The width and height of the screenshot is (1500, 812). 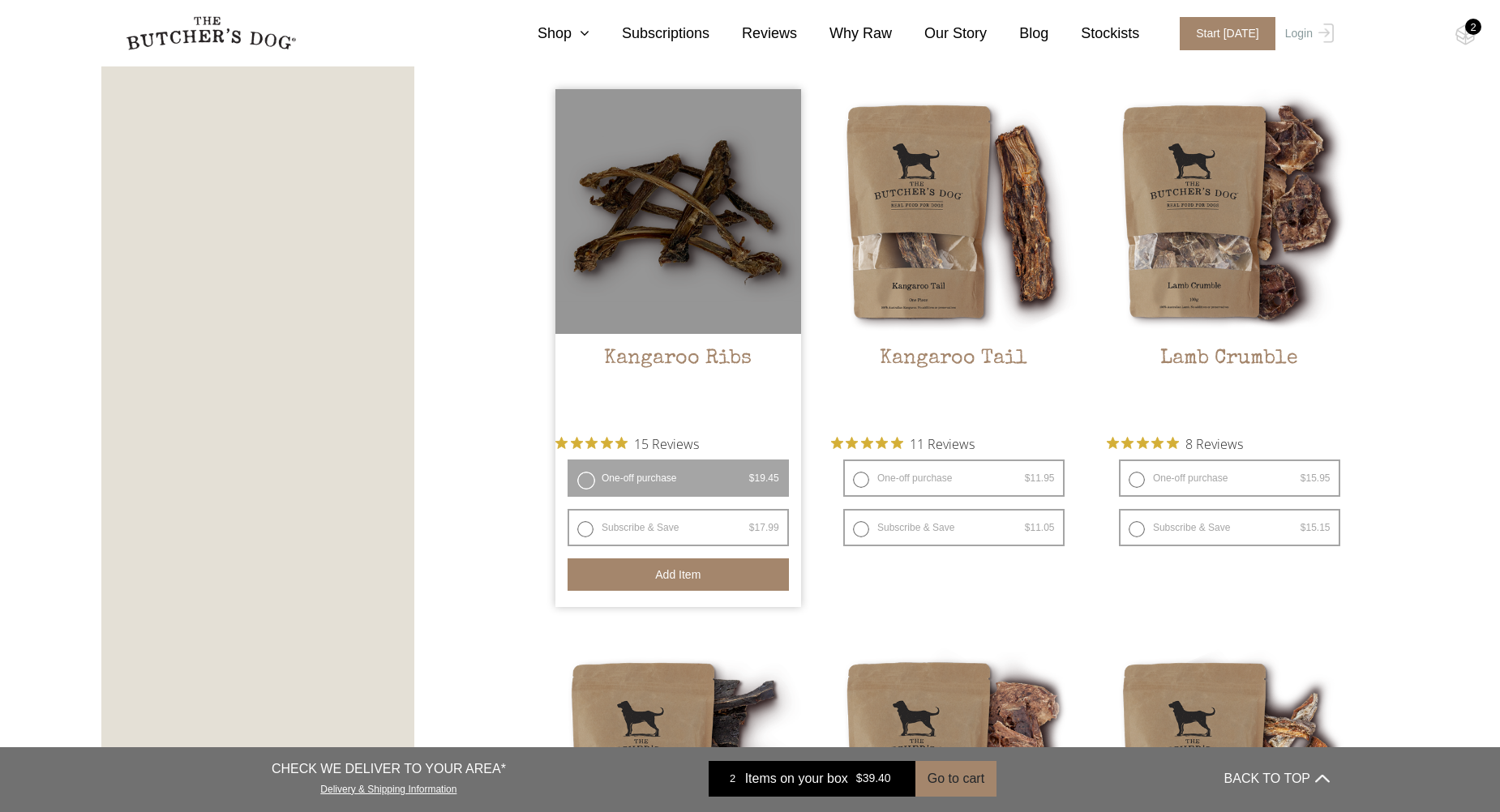 What do you see at coordinates (942, 443) in the screenshot?
I see `span: 11 Reviews` at bounding box center [942, 443].